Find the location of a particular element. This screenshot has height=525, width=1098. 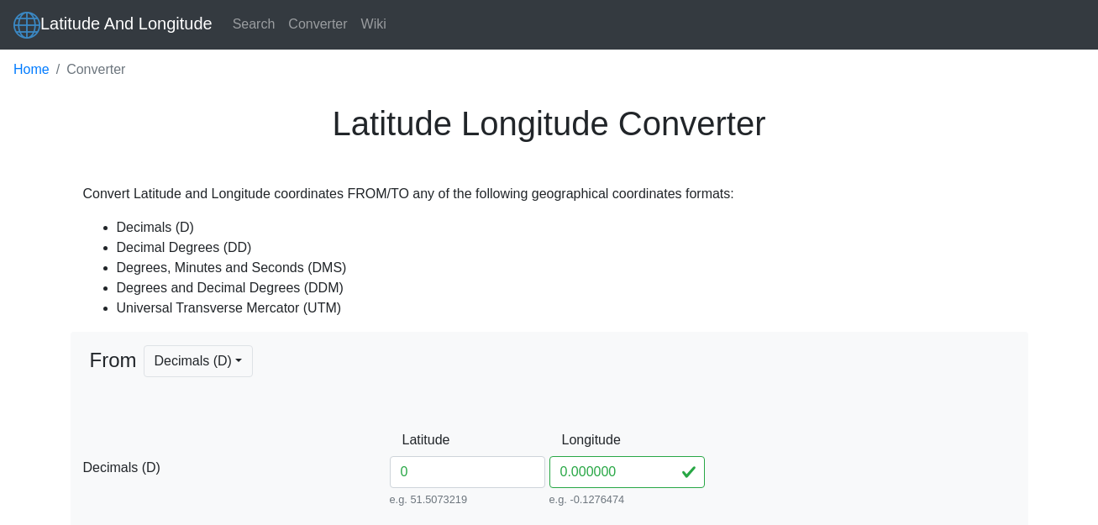

a: Converter is located at coordinates (318, 24).